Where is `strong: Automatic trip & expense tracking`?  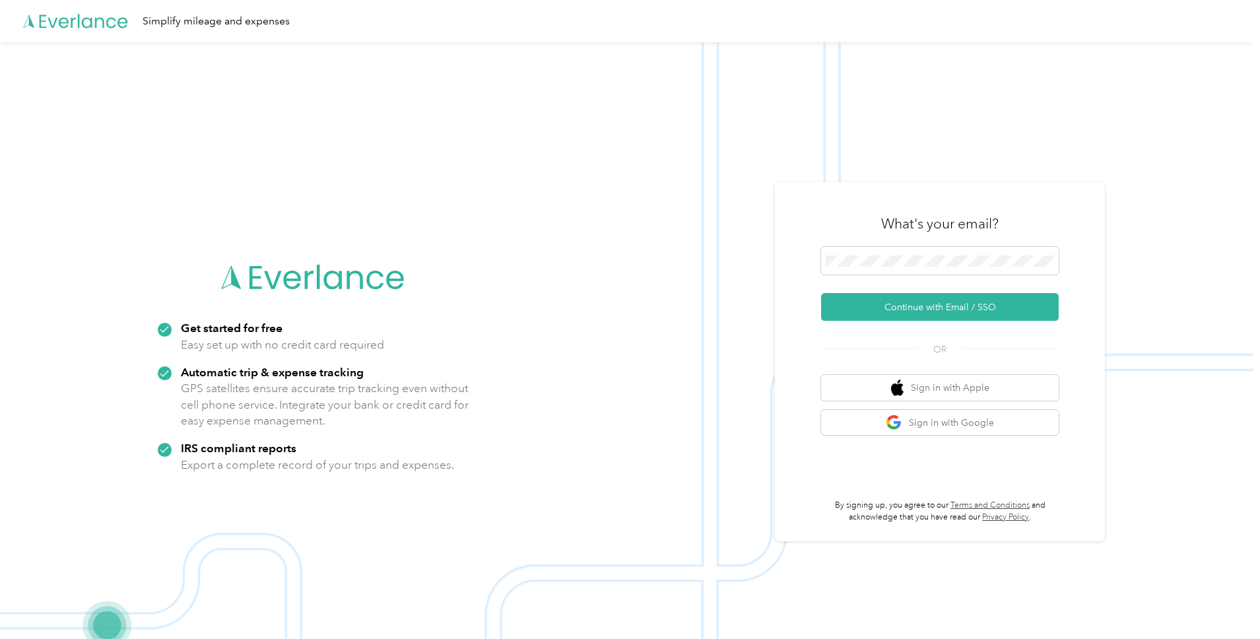
strong: Automatic trip & expense tracking is located at coordinates (272, 372).